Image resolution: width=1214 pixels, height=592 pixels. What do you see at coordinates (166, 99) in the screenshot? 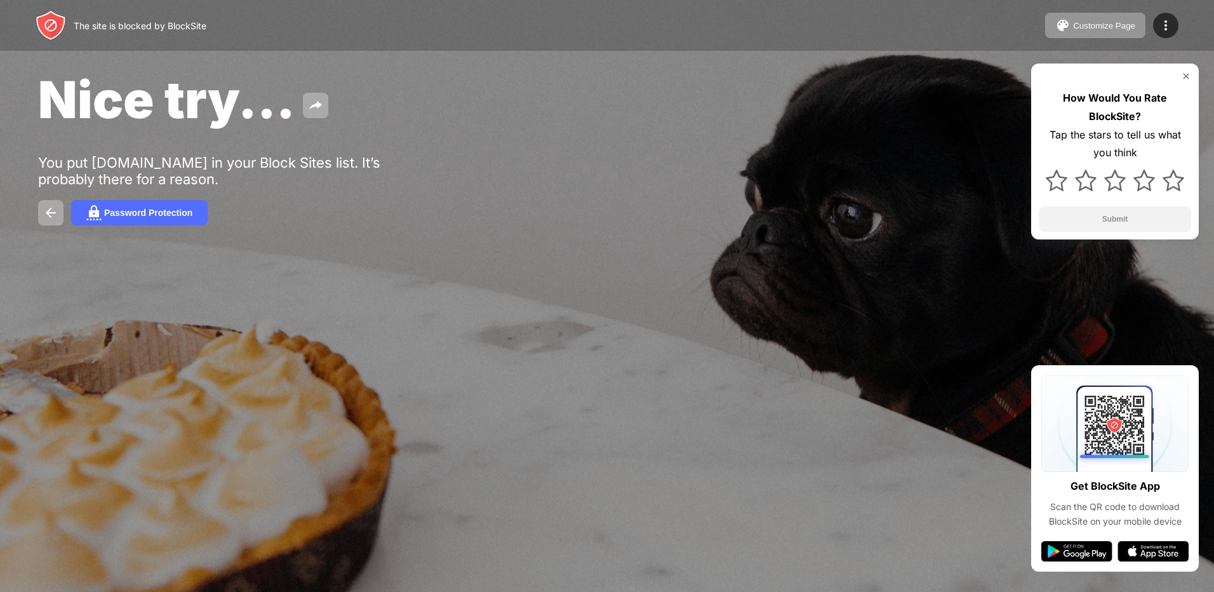
I see `span: Nice try...` at bounding box center [166, 99].